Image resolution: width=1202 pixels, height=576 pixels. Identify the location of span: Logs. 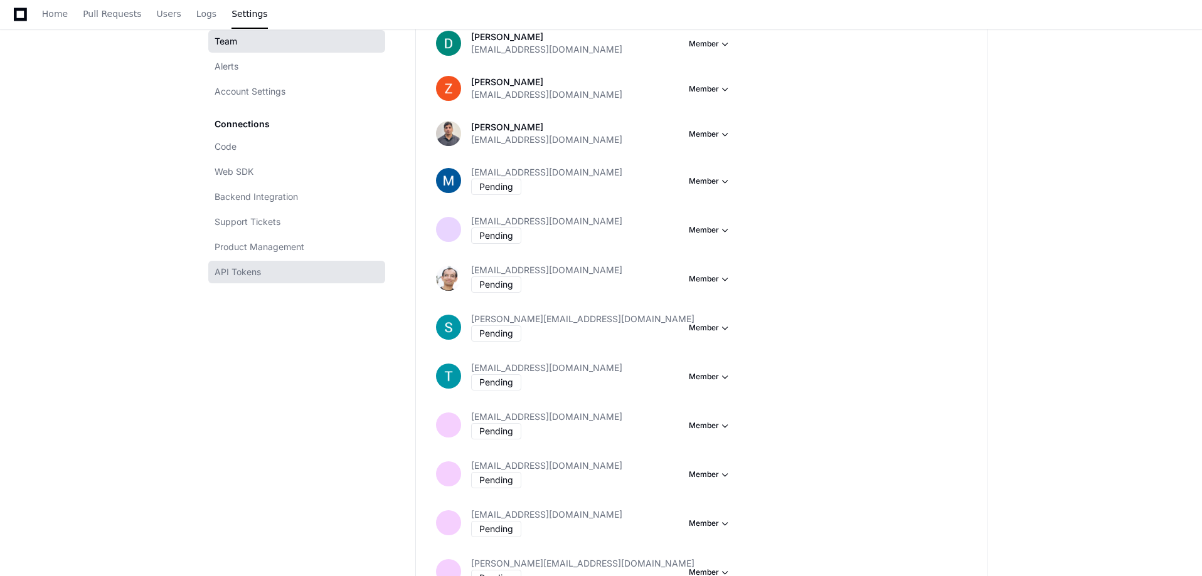
(206, 14).